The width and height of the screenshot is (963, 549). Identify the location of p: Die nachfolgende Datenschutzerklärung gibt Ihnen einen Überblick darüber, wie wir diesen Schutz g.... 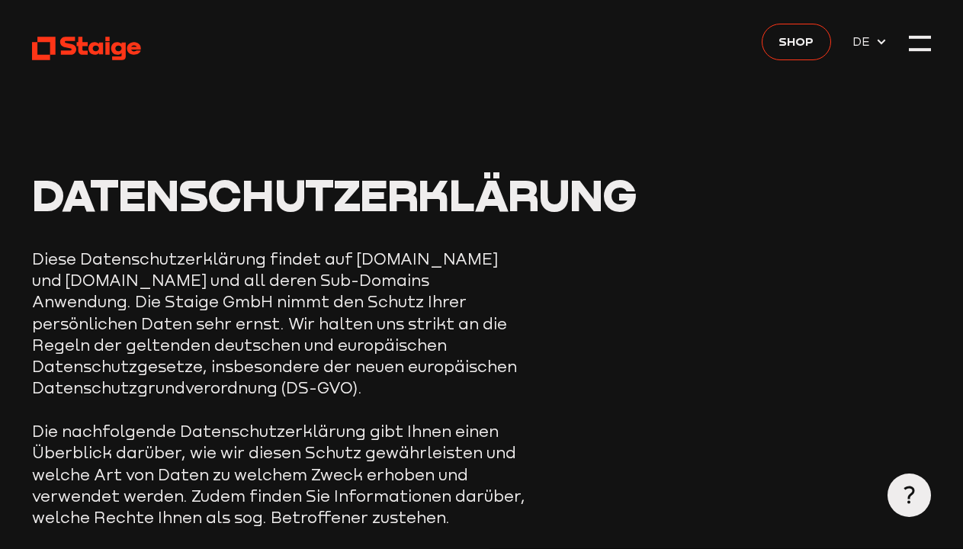
(280, 475).